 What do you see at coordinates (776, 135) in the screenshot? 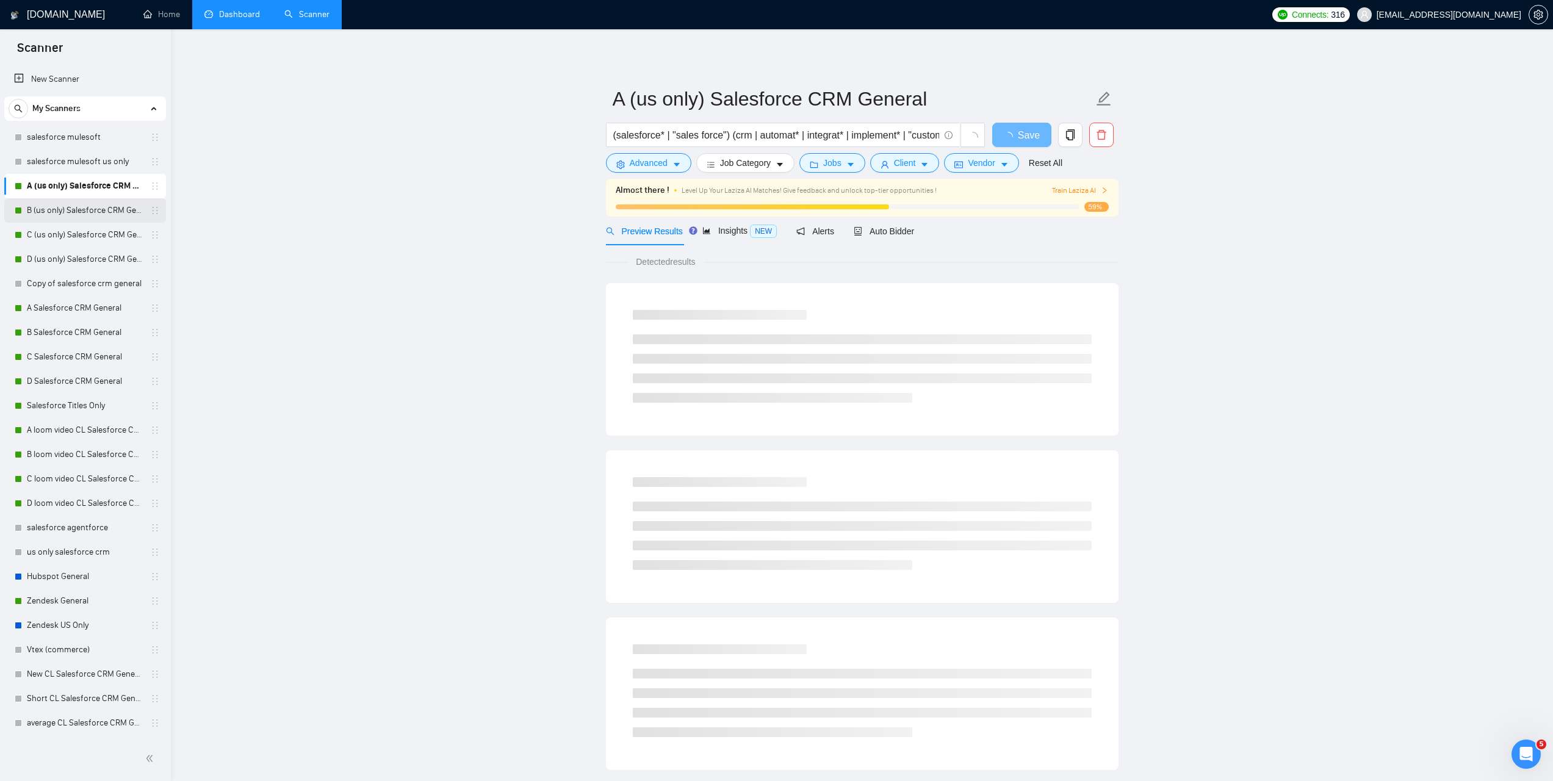
I see `input: Search Freelance Jobs...` at bounding box center [776, 135].